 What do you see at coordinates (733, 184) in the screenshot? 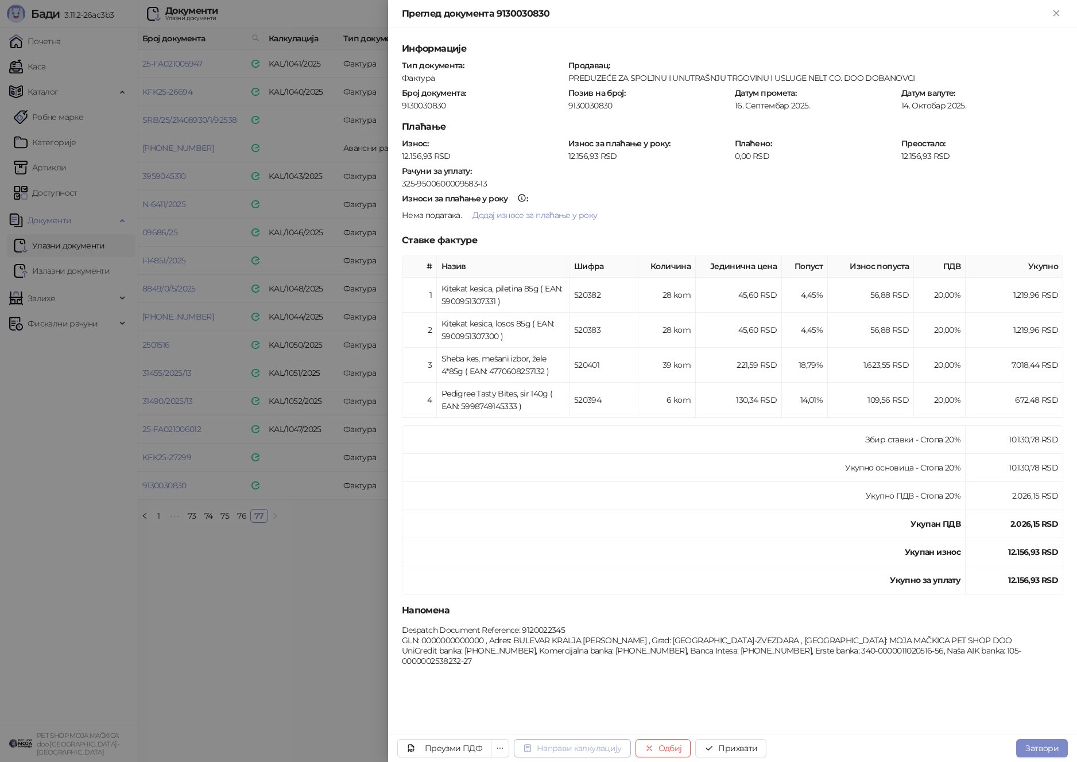
I see `div: 325-9500600009583-13` at bounding box center [733, 184].